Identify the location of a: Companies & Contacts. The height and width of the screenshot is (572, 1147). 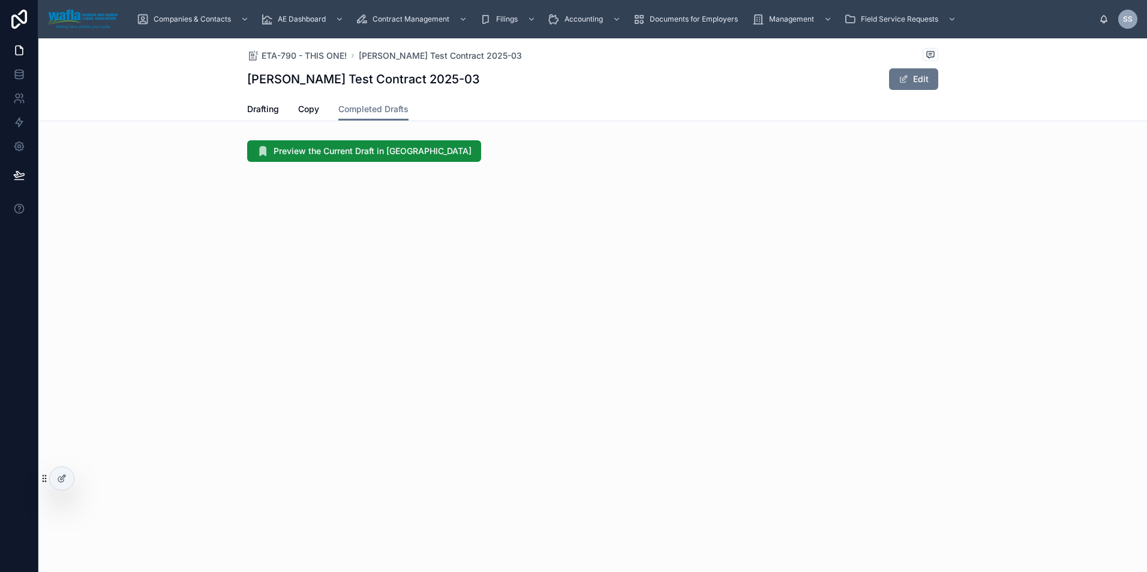
(194, 19).